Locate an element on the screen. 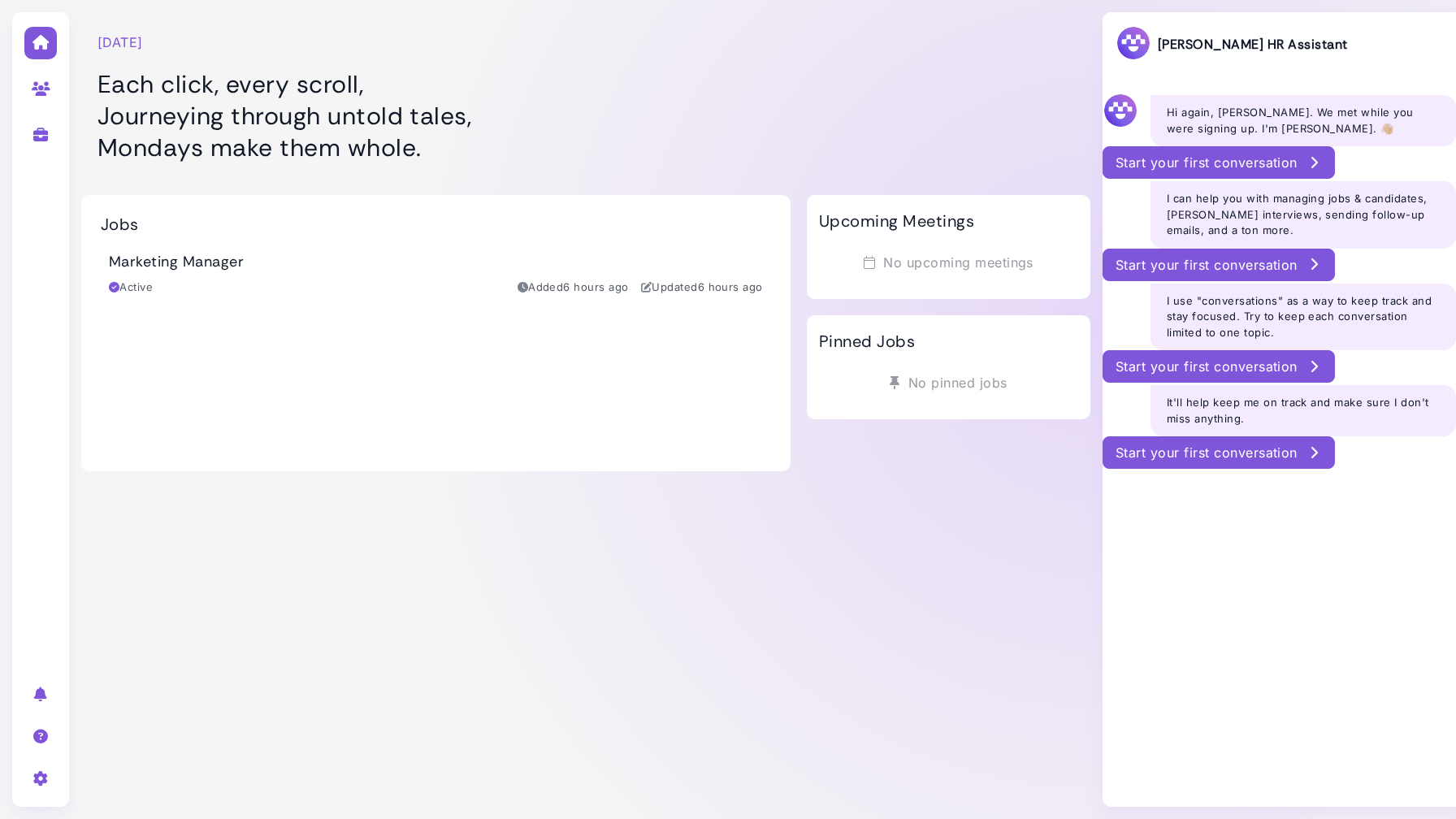 The height and width of the screenshot is (819, 1456). div: No upcoming meetings is located at coordinates (948, 262).